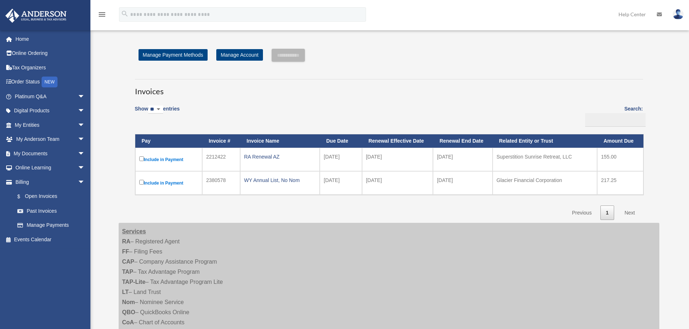  What do you see at coordinates (129, 302) in the screenshot?
I see `strong: Nom` at bounding box center [129, 302].